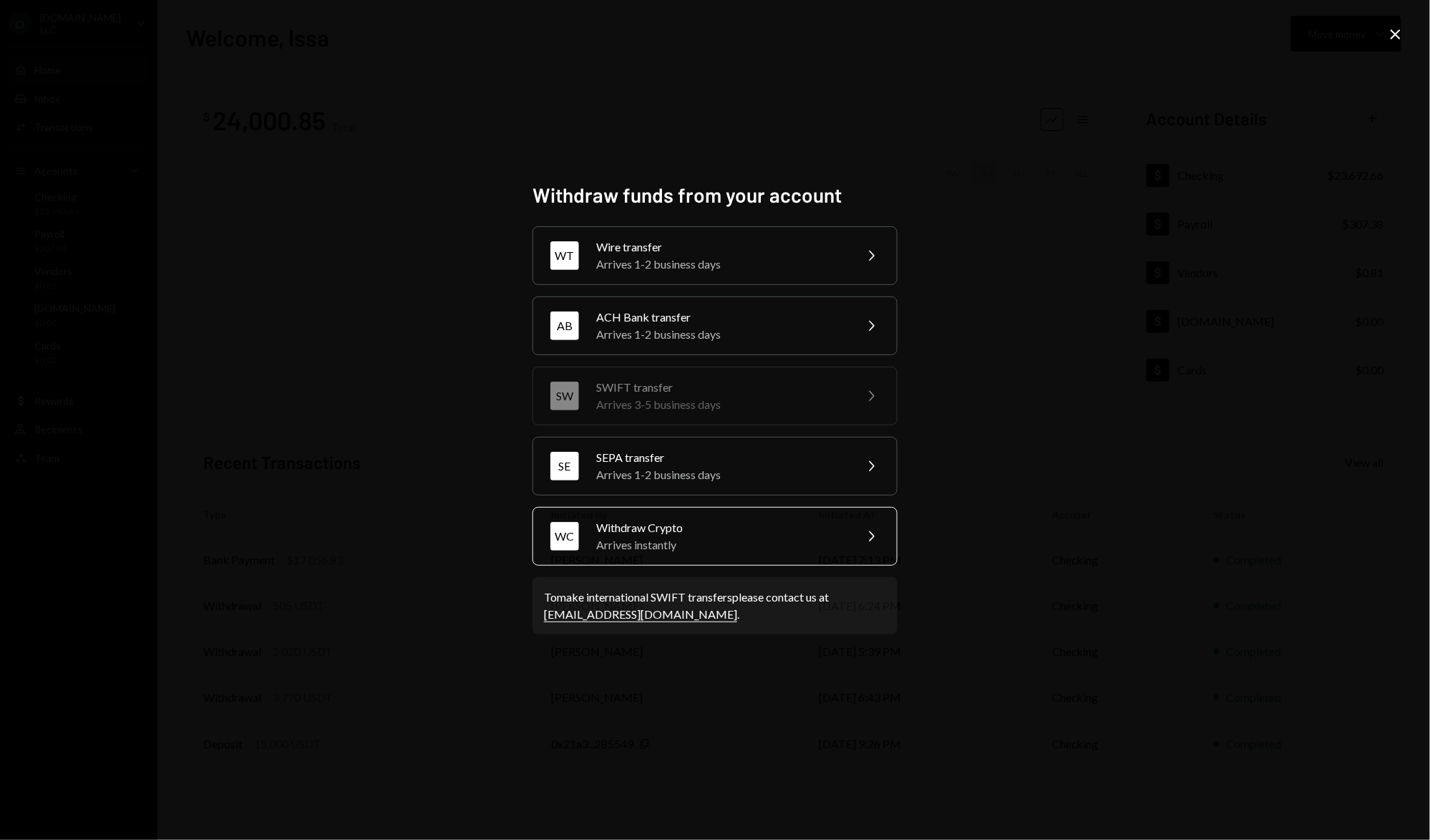 Image resolution: width=1430 pixels, height=840 pixels. I want to click on div: ACH Bank transfer, so click(721, 317).